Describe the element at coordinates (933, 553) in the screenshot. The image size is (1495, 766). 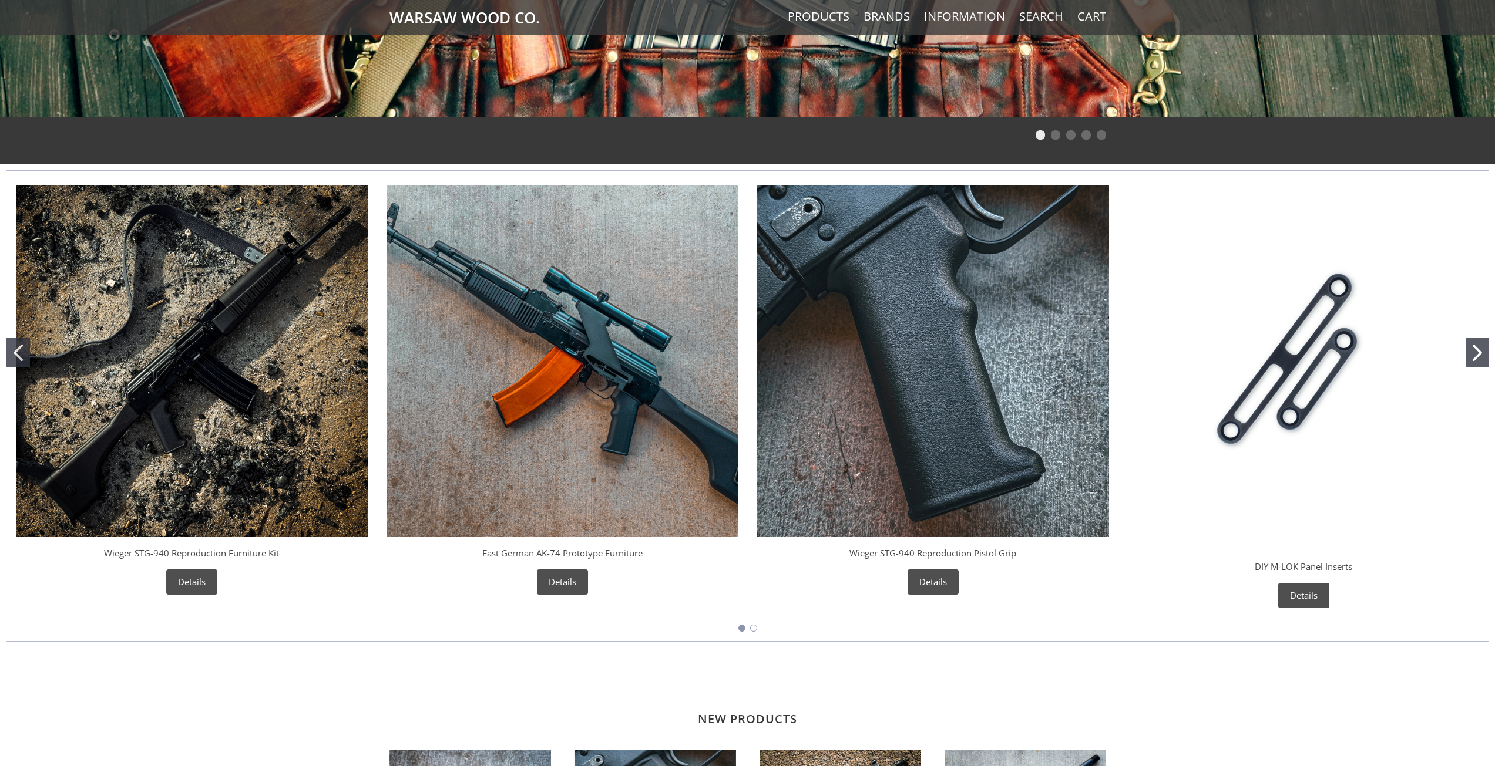
I see `a: Wieger STG-940 Reproduction Pistol Grip` at that location.